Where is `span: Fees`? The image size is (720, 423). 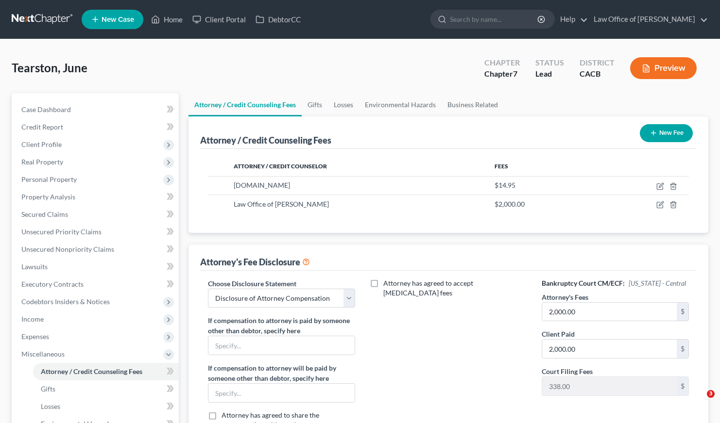
span: Fees is located at coordinates (501, 166).